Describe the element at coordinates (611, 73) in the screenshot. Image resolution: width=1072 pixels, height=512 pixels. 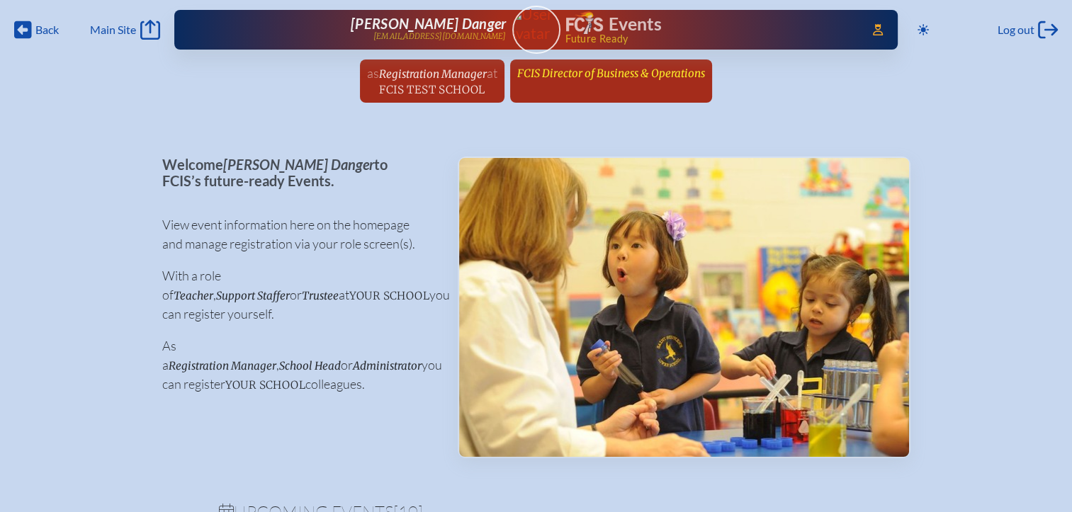
I see `span: FCIS Director of Business & Operations` at that location.